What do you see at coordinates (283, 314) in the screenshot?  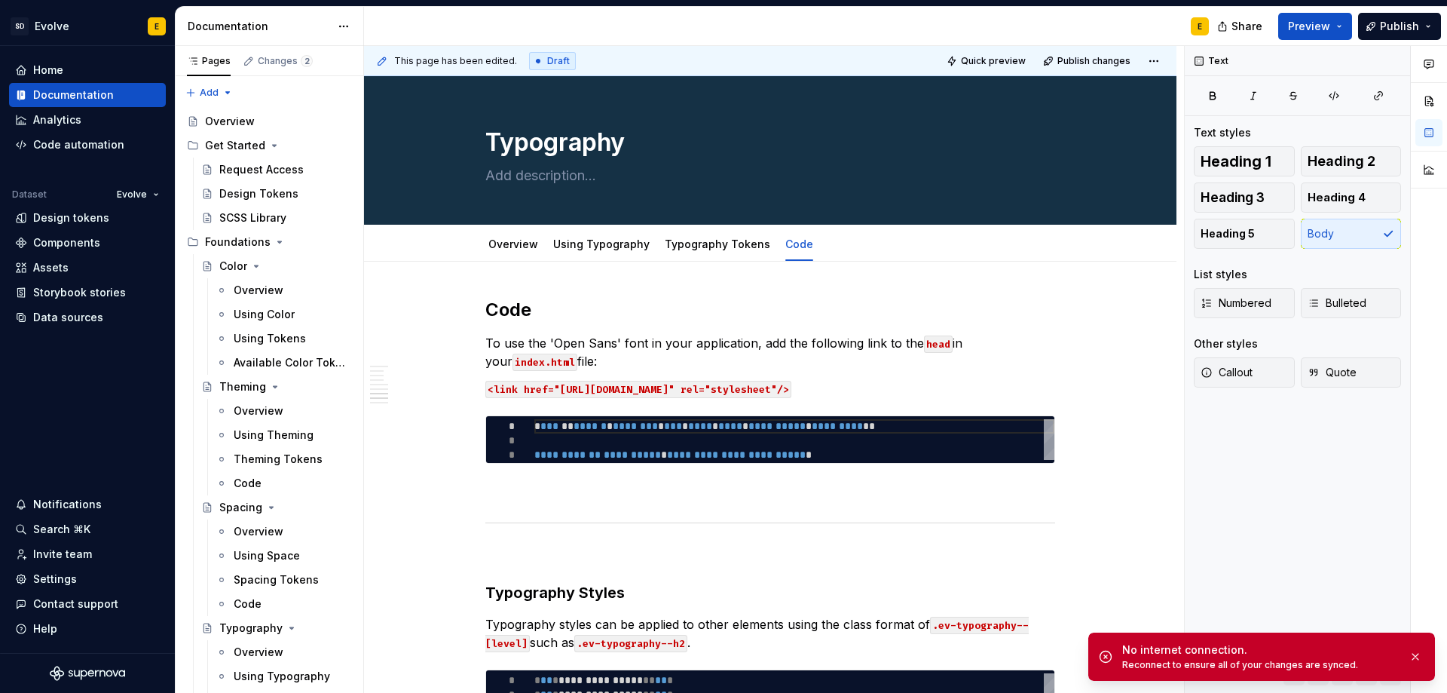 I see `a: Using Color` at bounding box center [283, 314].